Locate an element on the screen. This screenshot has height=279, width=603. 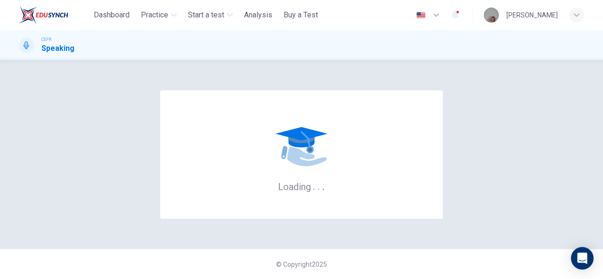
button: Start a test is located at coordinates (210, 15).